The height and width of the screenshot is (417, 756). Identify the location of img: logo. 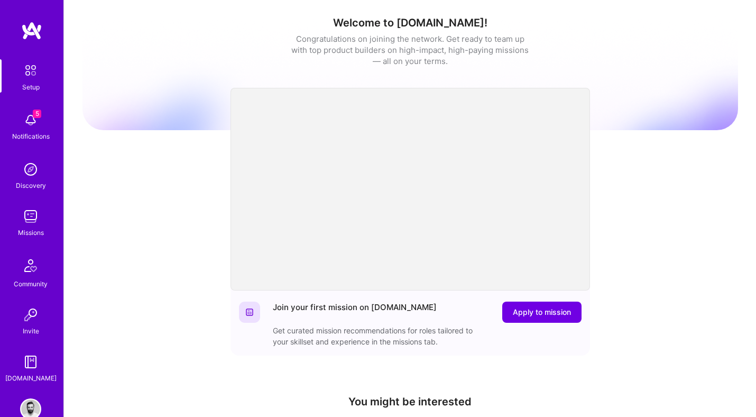
(32, 31).